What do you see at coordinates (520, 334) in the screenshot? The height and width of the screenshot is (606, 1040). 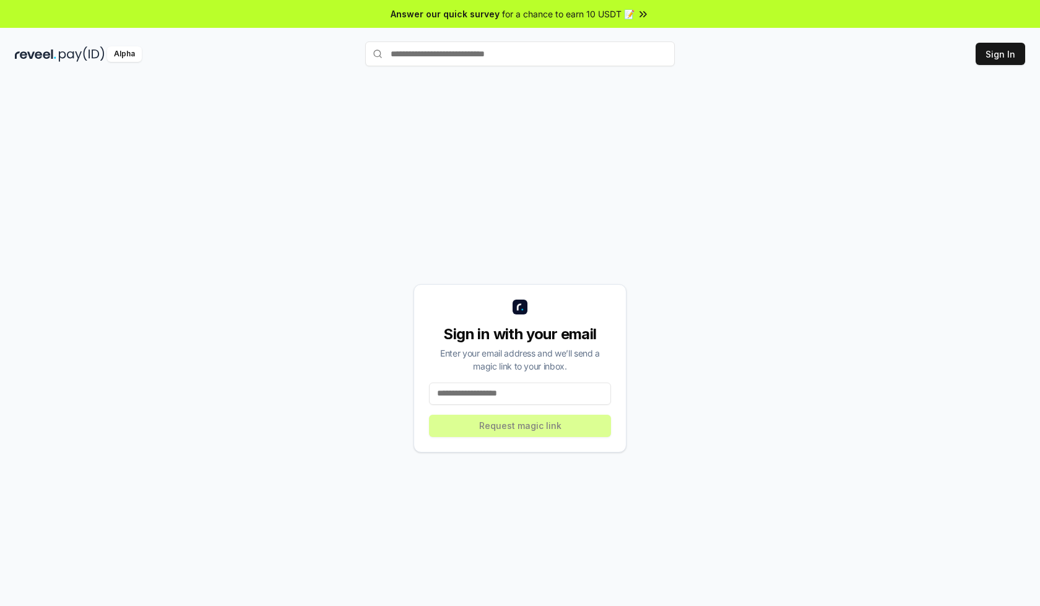 I see `div: Sign in with your email` at bounding box center [520, 334].